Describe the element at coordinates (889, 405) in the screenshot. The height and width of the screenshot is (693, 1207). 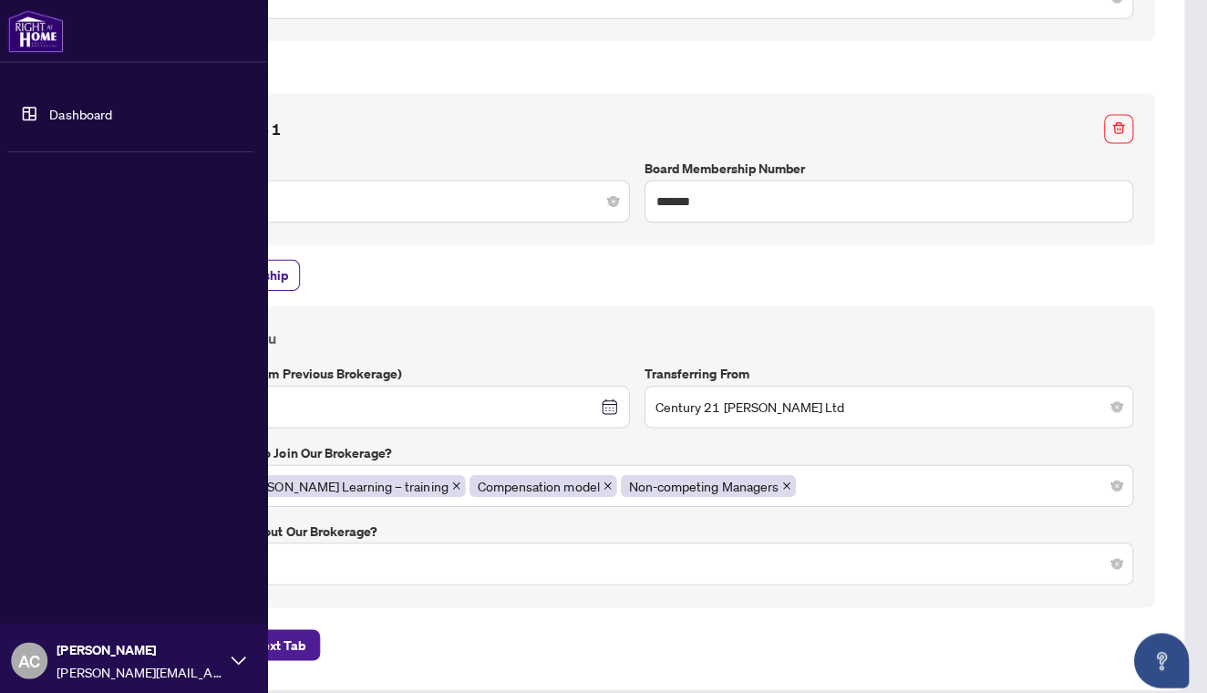
I see `span: Century 21 Percy Fulton Ltd` at that location.